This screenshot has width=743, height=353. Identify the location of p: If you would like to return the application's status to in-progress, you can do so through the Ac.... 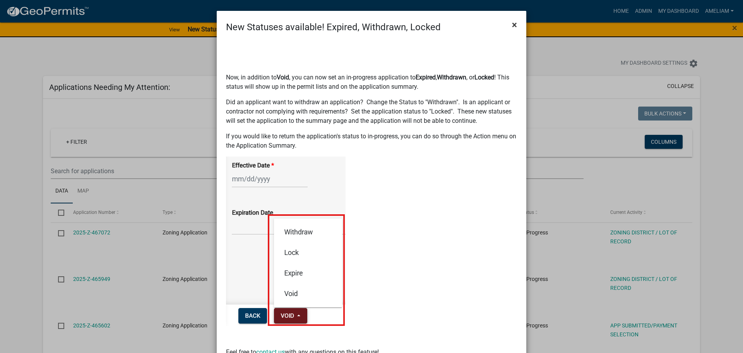
(372, 141).